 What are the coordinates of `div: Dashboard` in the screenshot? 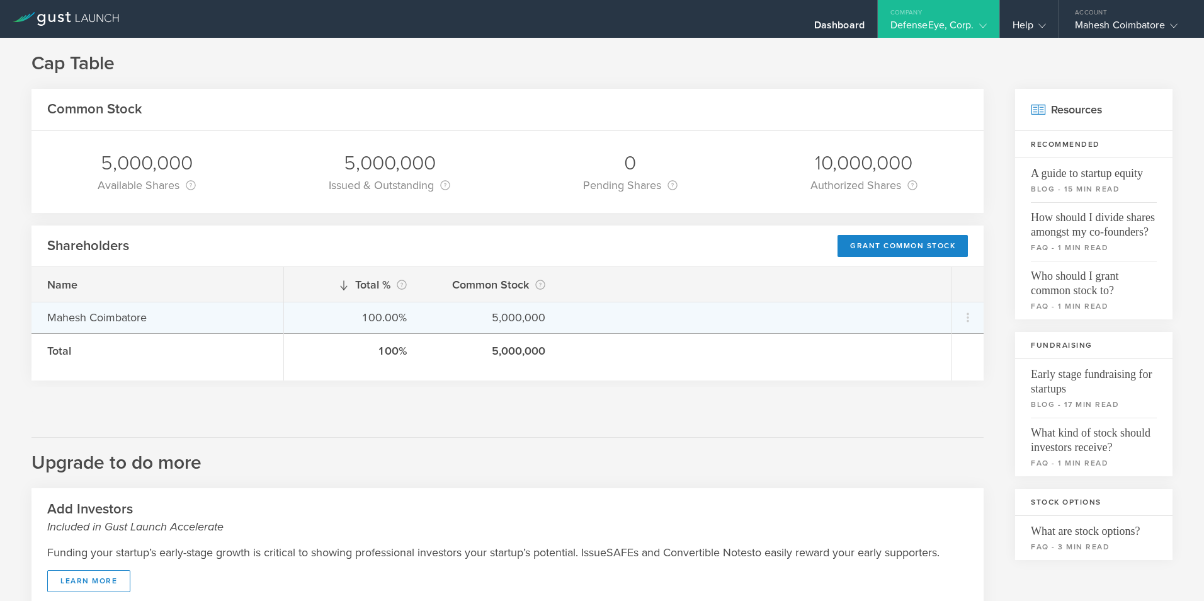 It's located at (840, 28).